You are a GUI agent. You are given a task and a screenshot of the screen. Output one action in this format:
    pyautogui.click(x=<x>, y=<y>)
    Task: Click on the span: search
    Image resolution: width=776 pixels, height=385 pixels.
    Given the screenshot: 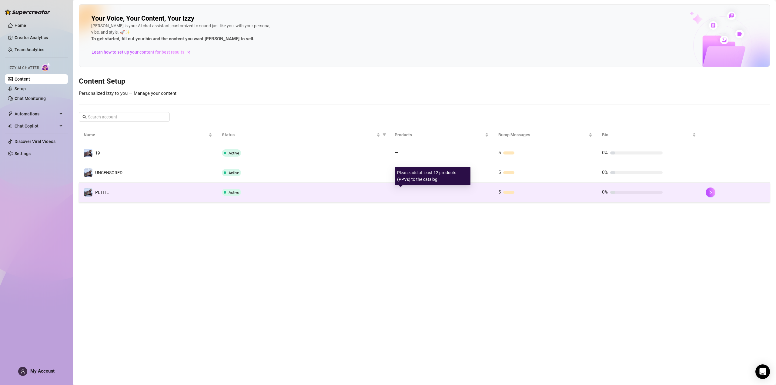 What is the action you would take?
    pyautogui.click(x=85, y=117)
    